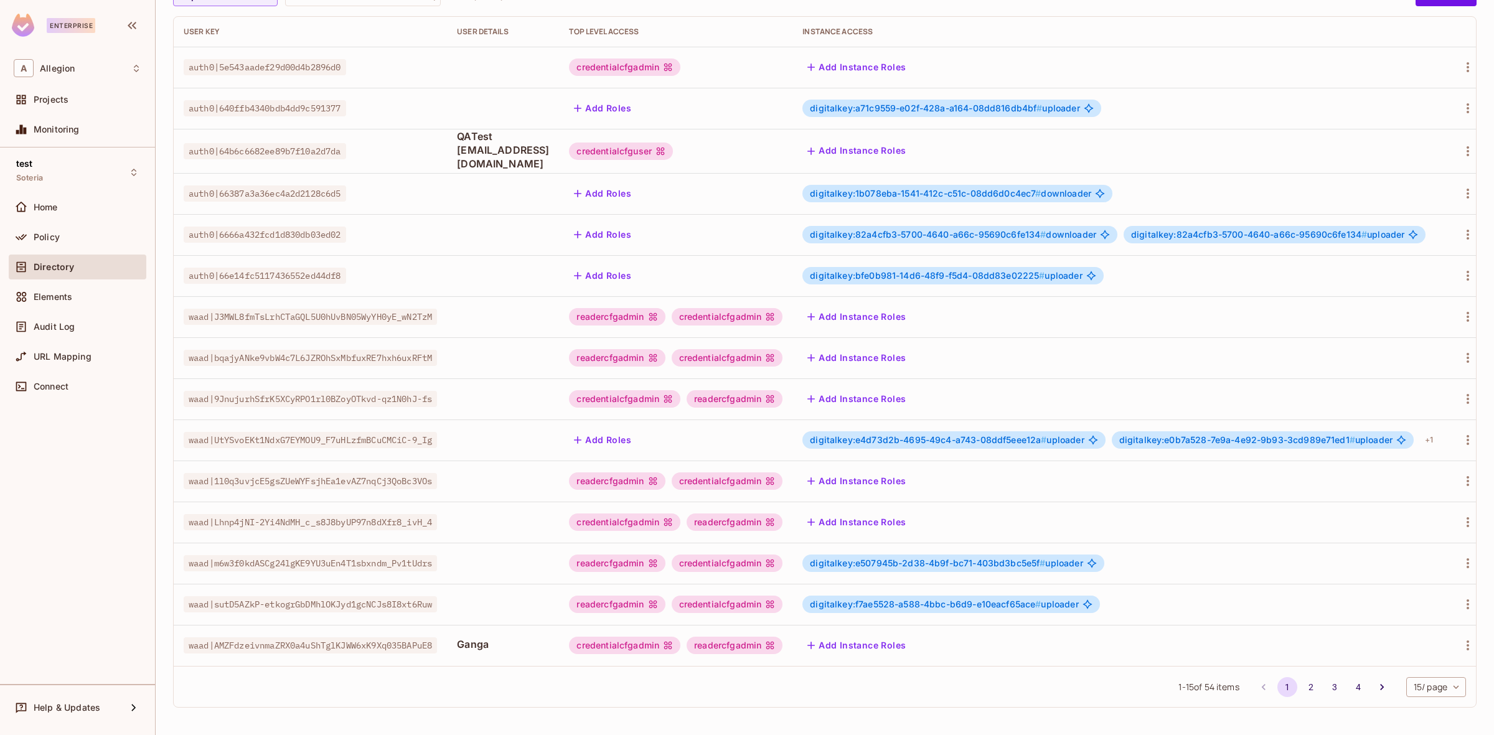 The width and height of the screenshot is (1494, 735). Describe the element at coordinates (264, 151) in the screenshot. I see `span: auth0|64b6c6682ee89b7f10a2d7da` at that location.